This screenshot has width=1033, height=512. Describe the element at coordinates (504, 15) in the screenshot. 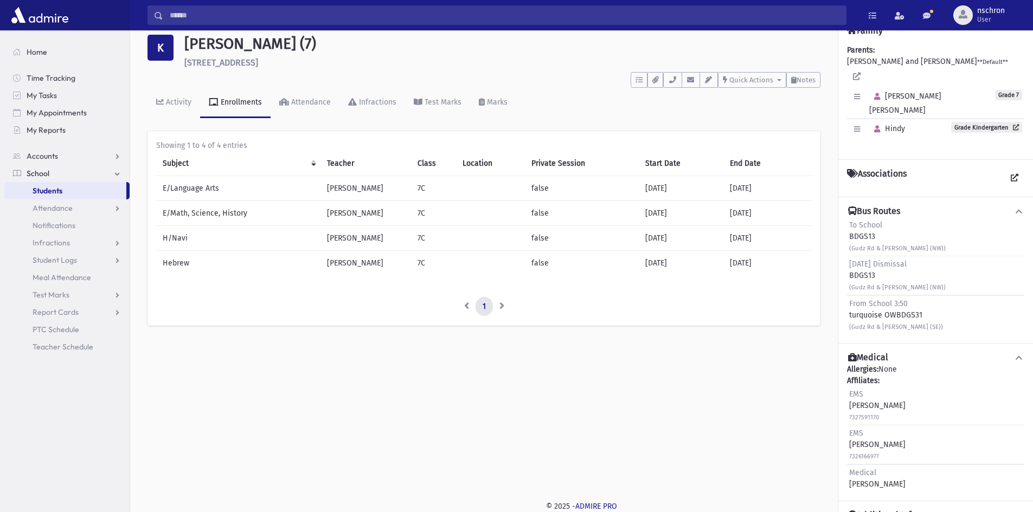

I see `input: Search` at that location.